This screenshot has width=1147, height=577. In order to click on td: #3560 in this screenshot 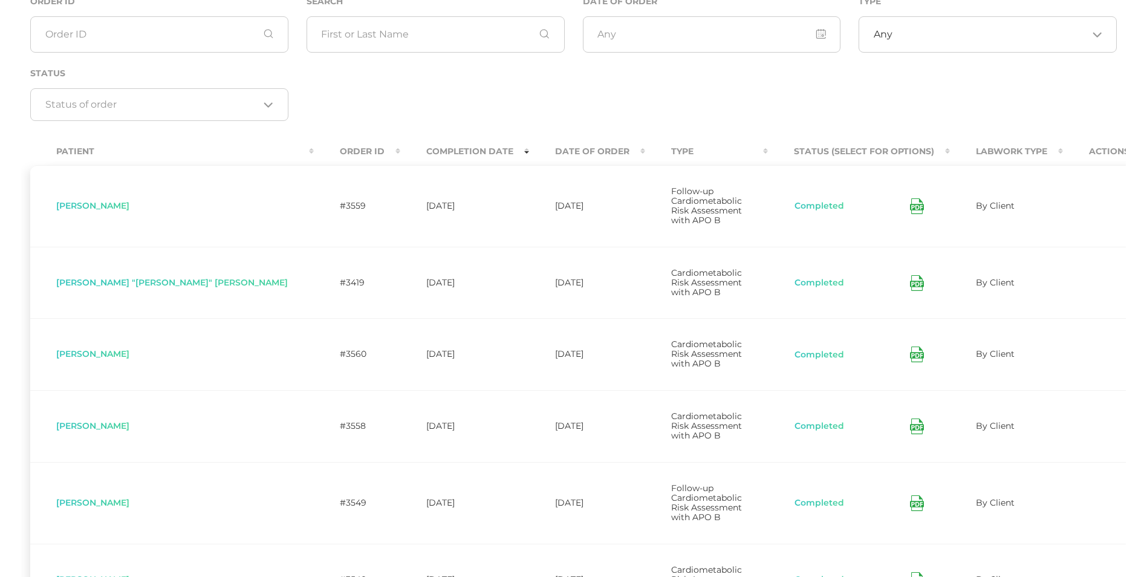, I will do `click(357, 354)`.